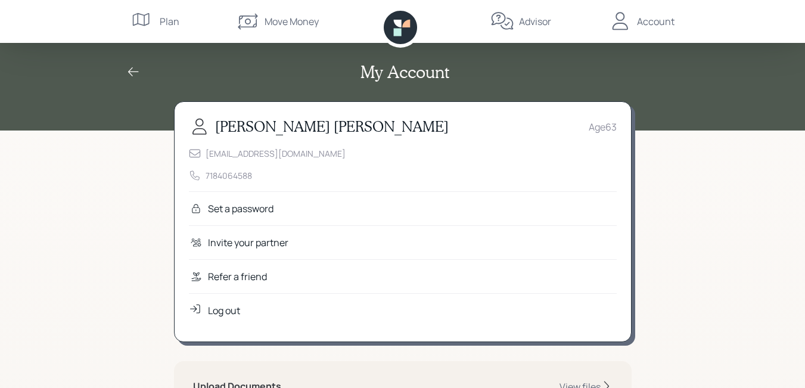  I want to click on div: Advisor, so click(535, 21).